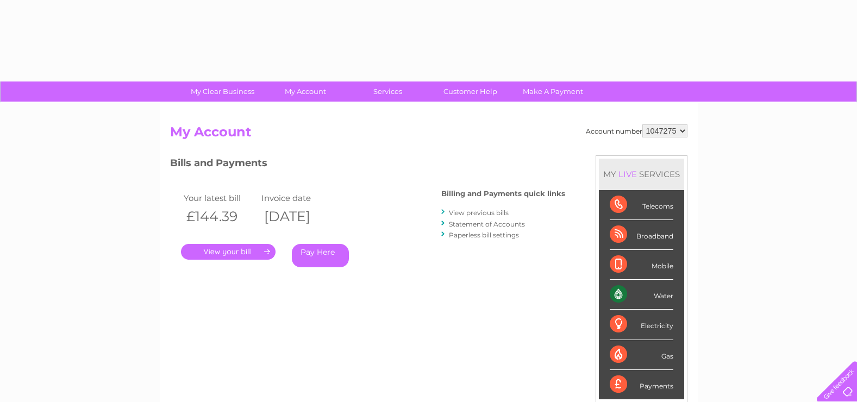  What do you see at coordinates (641, 174) in the screenshot?
I see `div: MY SERVICES` at bounding box center [641, 174].